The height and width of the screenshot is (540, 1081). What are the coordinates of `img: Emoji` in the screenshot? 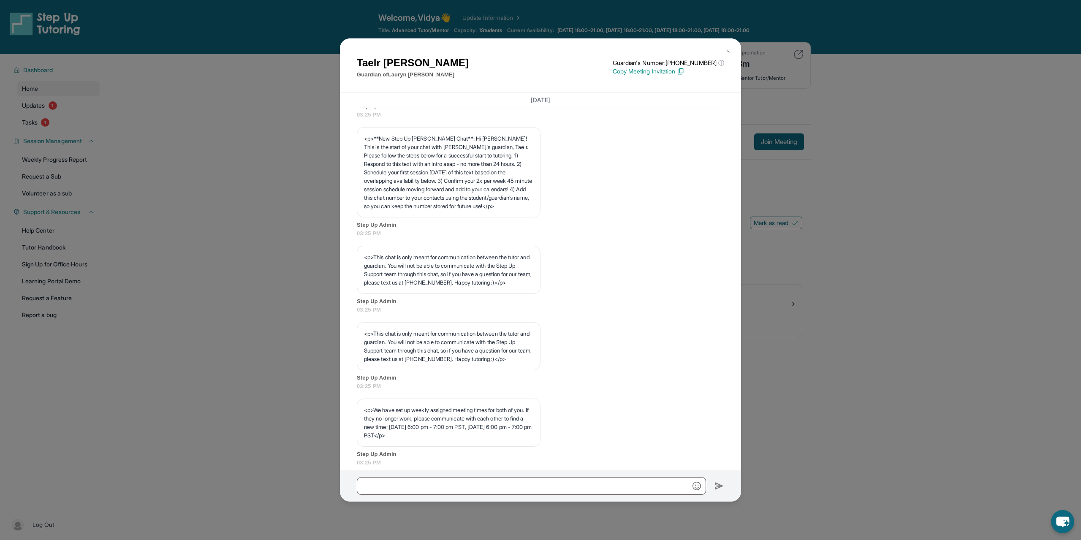 It's located at (697, 486).